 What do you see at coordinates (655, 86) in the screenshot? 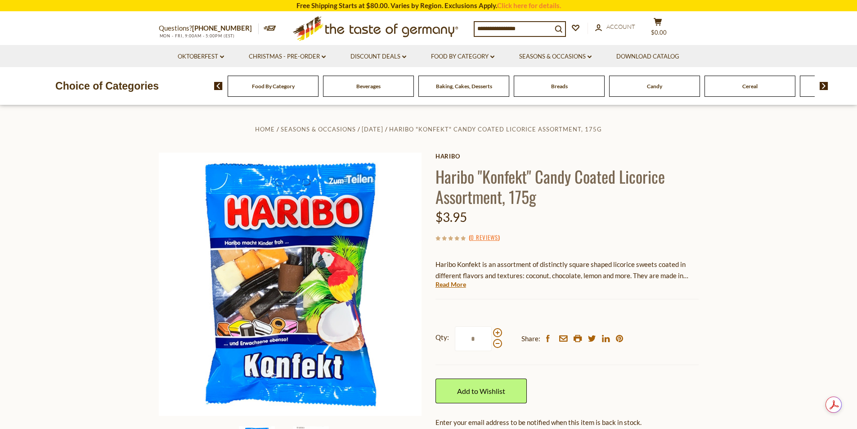
I see `span: Candy` at bounding box center [655, 86].